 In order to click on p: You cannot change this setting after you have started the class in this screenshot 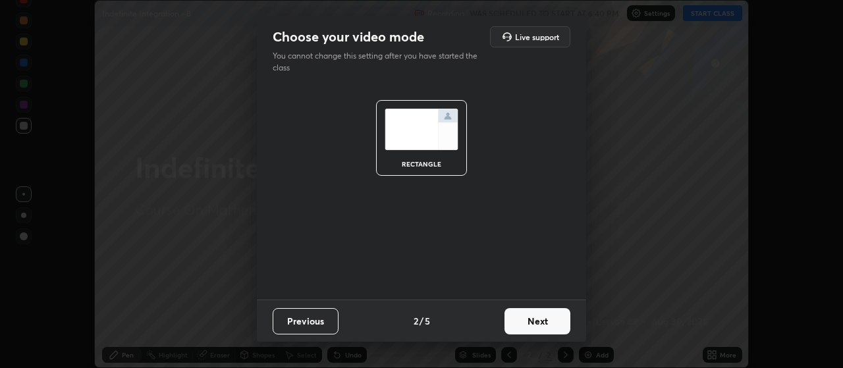, I will do `click(379, 62)`.